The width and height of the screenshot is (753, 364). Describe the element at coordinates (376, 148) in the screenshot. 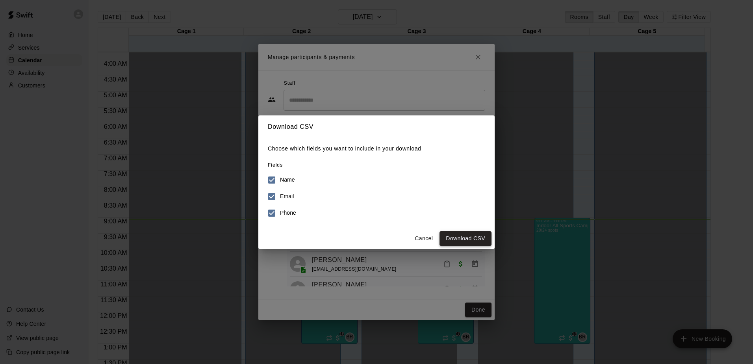

I see `p: Choose which fields you want to include in your download` at that location.